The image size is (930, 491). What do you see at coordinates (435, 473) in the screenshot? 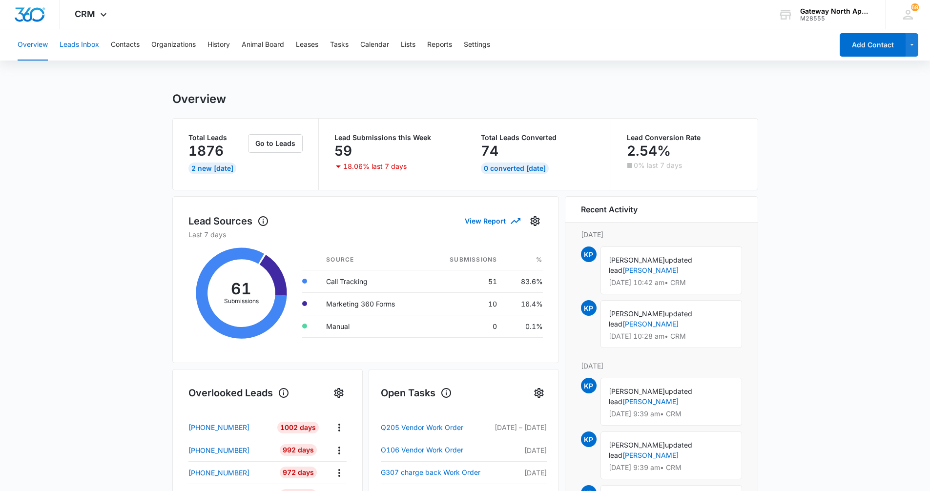
I see `a: G307 charge back Work Order` at bounding box center [435, 473].